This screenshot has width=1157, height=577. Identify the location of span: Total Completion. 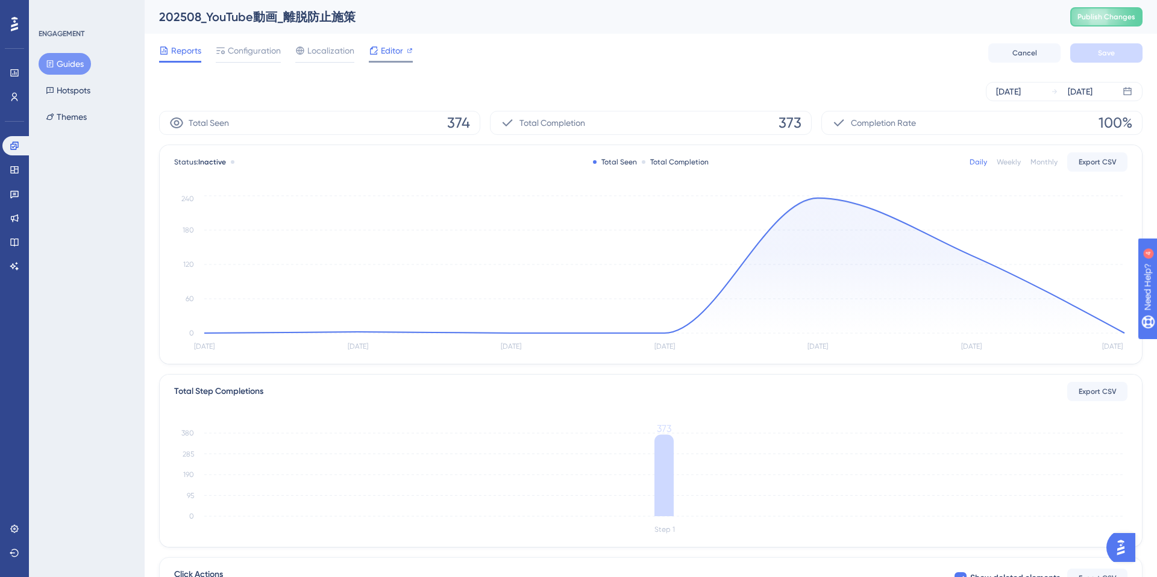
(552, 123).